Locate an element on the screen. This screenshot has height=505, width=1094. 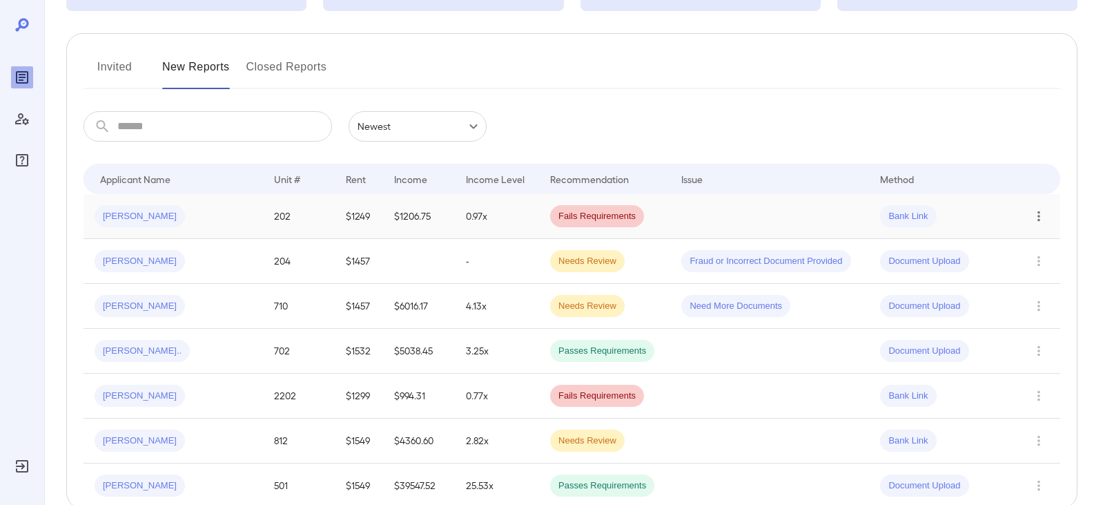
td: $1206.75 is located at coordinates (419, 216).